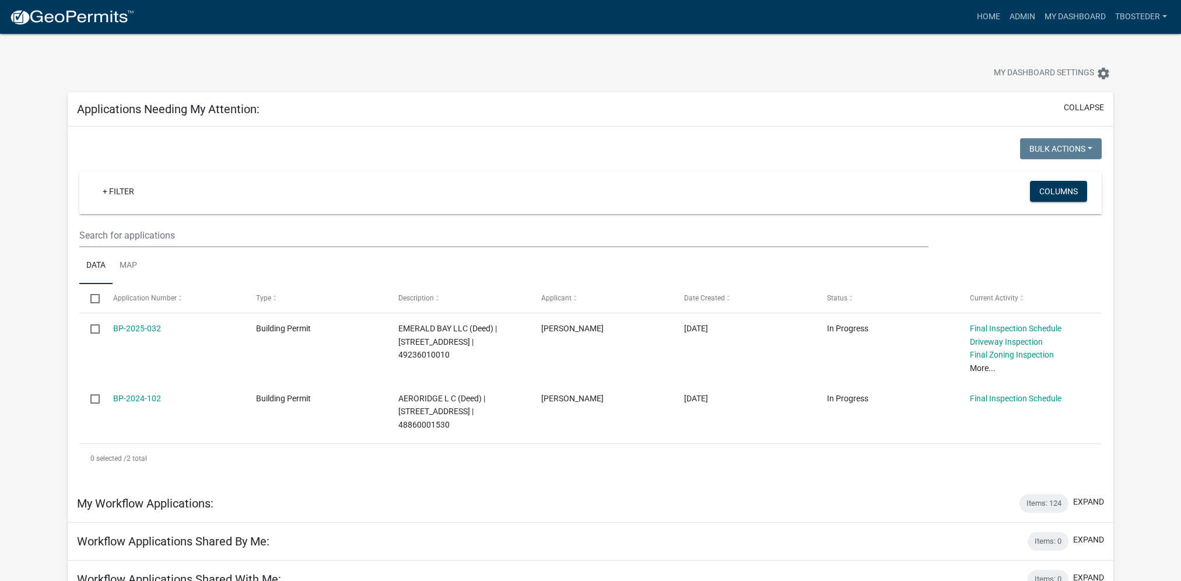 The width and height of the screenshot is (1181, 581). Describe the element at coordinates (1141, 17) in the screenshot. I see `a: tbosteder` at that location.